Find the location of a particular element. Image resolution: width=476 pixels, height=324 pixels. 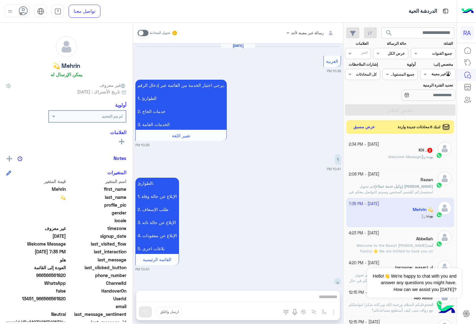

img: hulul-logo.png is located at coordinates (446, 310).